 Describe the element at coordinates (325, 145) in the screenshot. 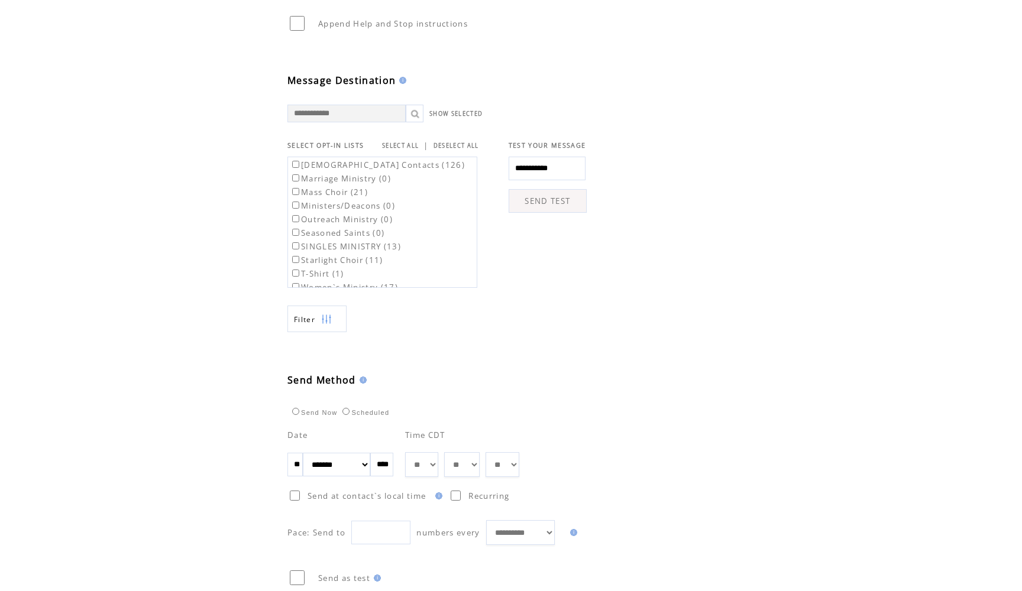

I see `span: SELECT OPT-IN LISTS` at that location.